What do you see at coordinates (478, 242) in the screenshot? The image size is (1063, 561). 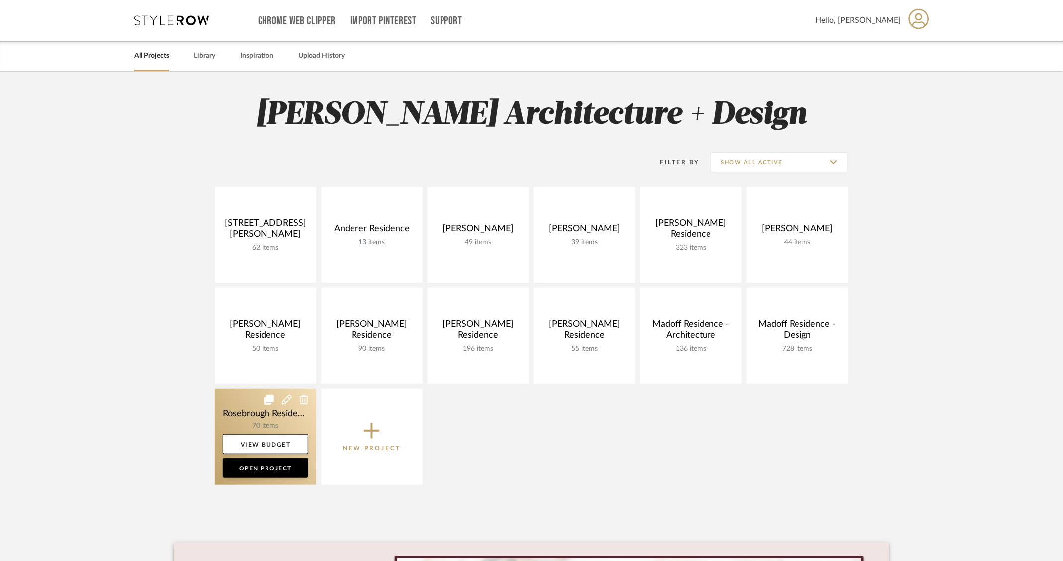 I see `div: 49 items` at bounding box center [478, 242].